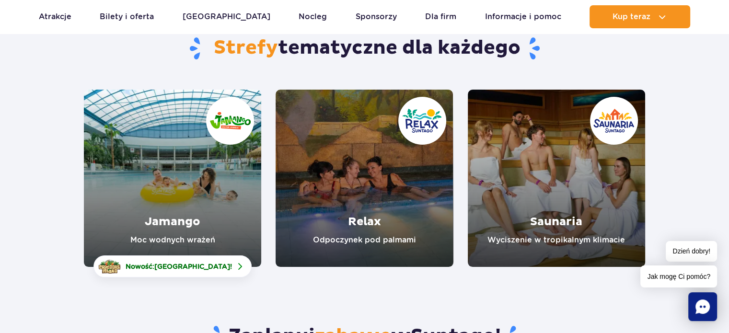 The width and height of the screenshot is (729, 333). Describe the element at coordinates (557, 178) in the screenshot. I see `a: Saunaria` at that location.